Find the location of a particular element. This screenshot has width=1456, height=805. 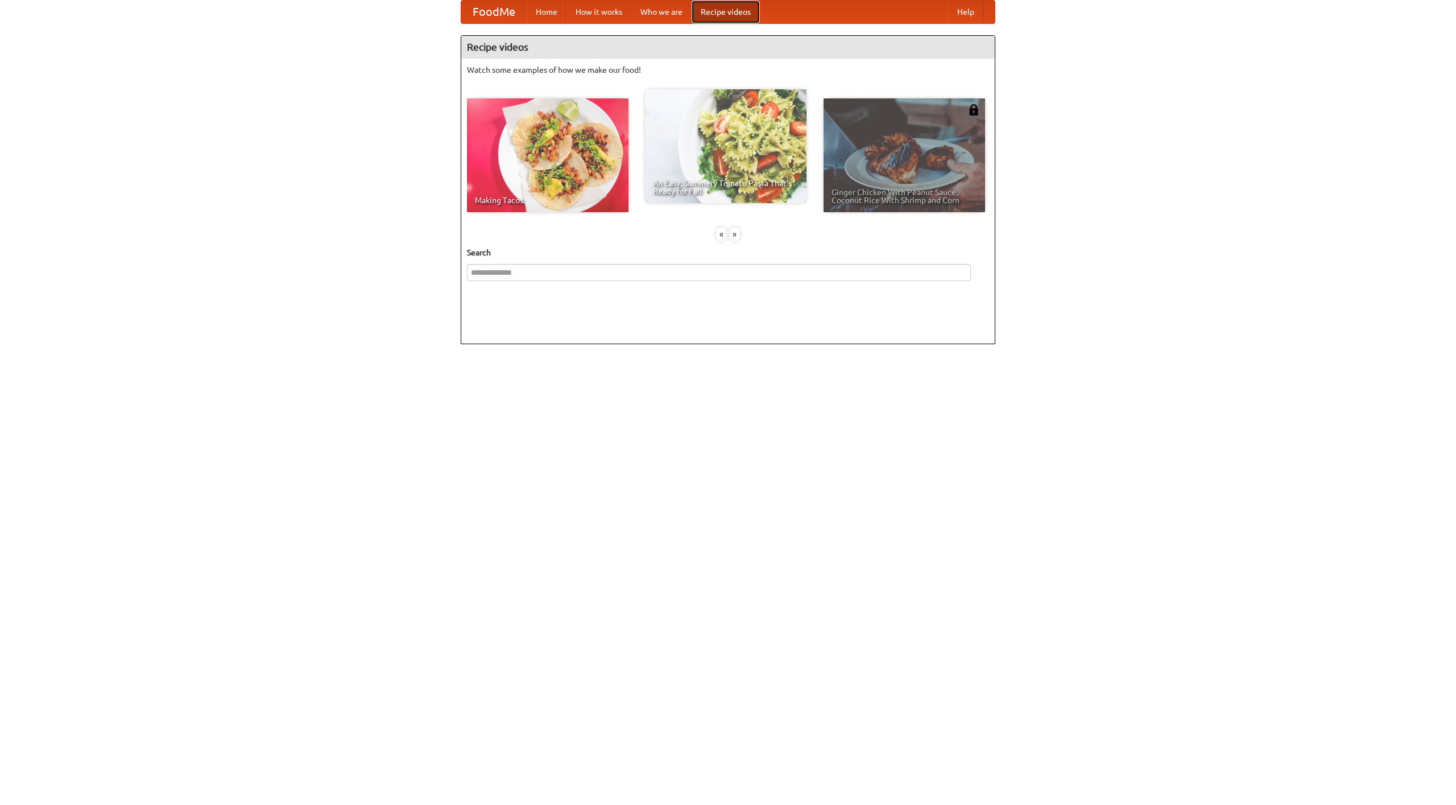

a: FoodMe is located at coordinates (494, 12).